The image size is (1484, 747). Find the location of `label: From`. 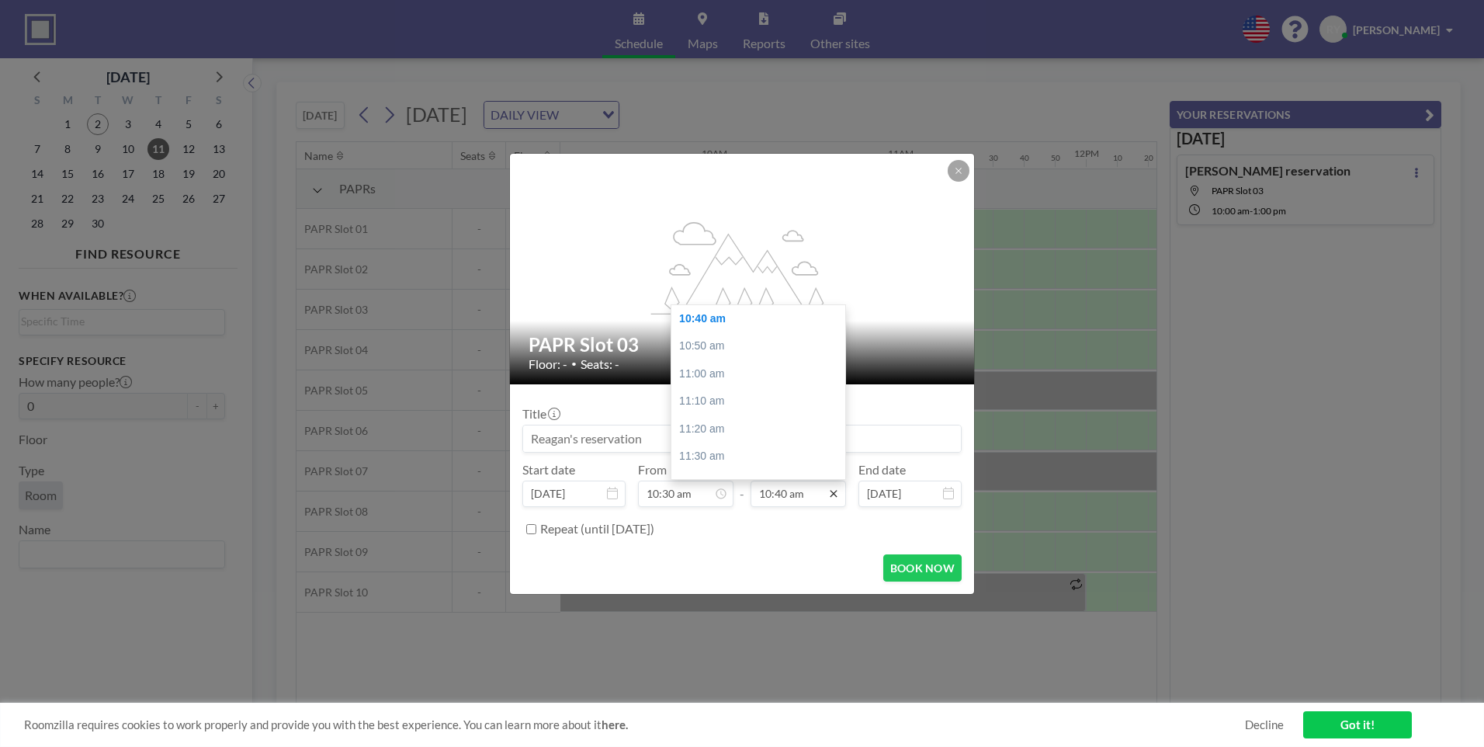

label: From is located at coordinates (652, 470).